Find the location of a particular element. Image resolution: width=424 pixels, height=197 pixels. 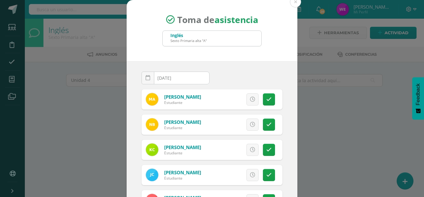

div: Inglés is located at coordinates (189, 35).